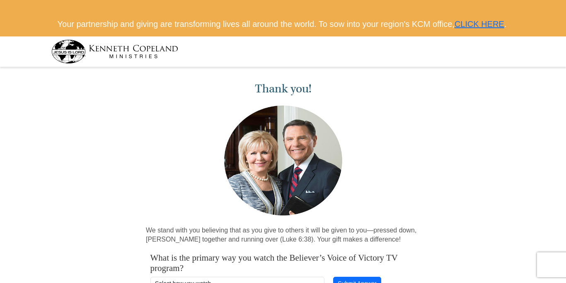  What do you see at coordinates (283, 263) in the screenshot?
I see `h4: What is the primary way you watch the Believer’s Voice of Victory TV program?` at bounding box center [283, 263].